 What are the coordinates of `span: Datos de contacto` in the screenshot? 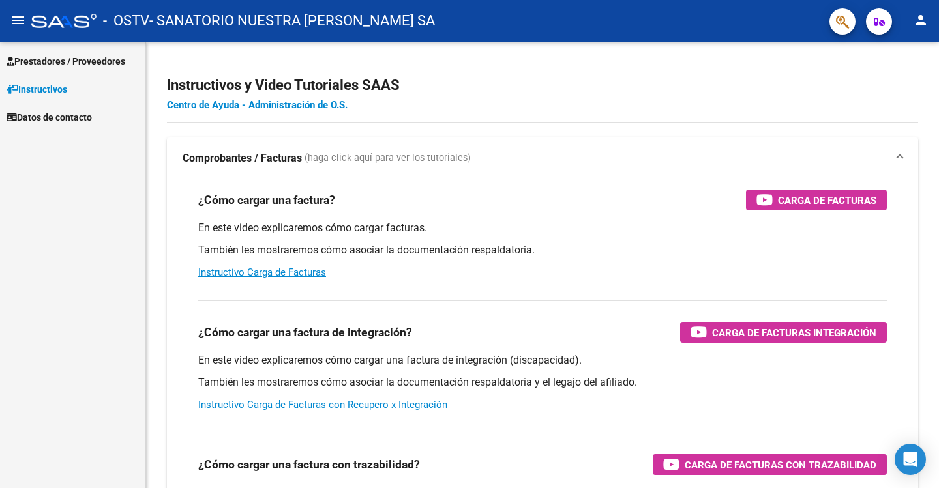 It's located at (49, 117).